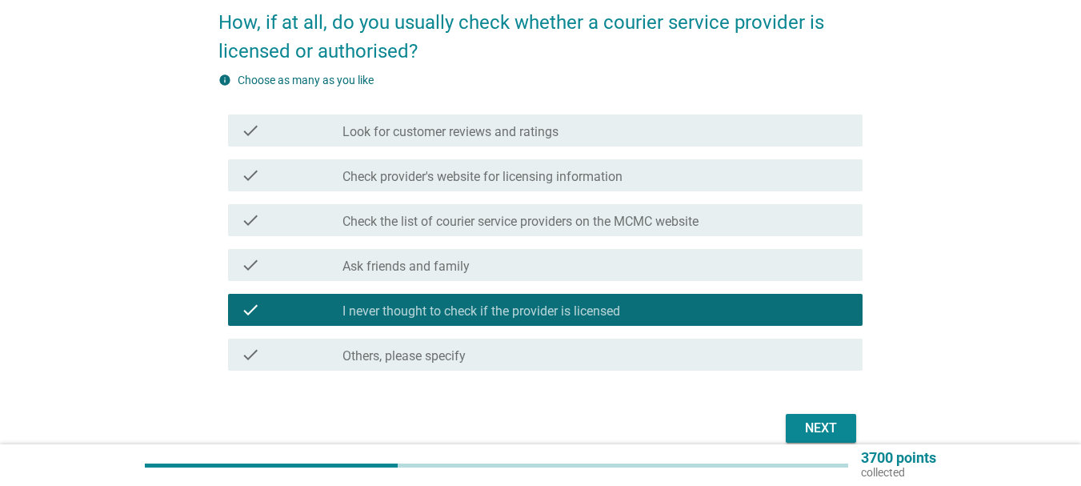 This screenshot has height=486, width=1081. Describe the element at coordinates (520, 222) in the screenshot. I see `label: Check the list of courier service providers on the MCMC website` at that location.